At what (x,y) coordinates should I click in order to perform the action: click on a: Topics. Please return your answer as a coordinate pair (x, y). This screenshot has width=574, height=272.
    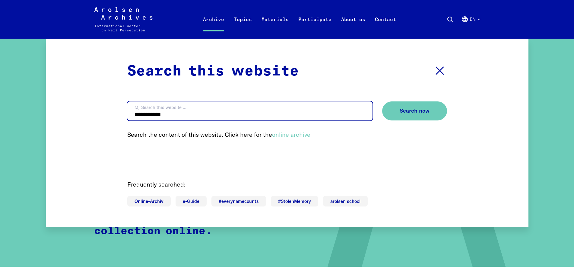
    Looking at the image, I should click on (243, 27).